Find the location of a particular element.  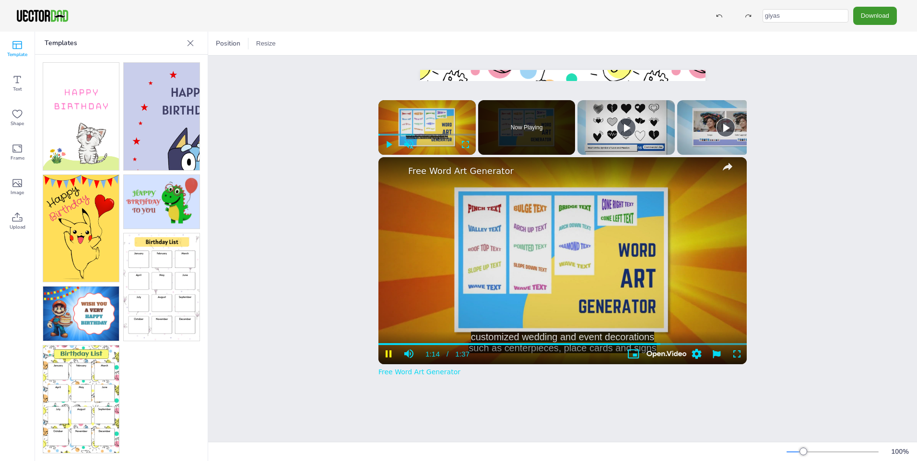

p: Templates is located at coordinates (114, 43).